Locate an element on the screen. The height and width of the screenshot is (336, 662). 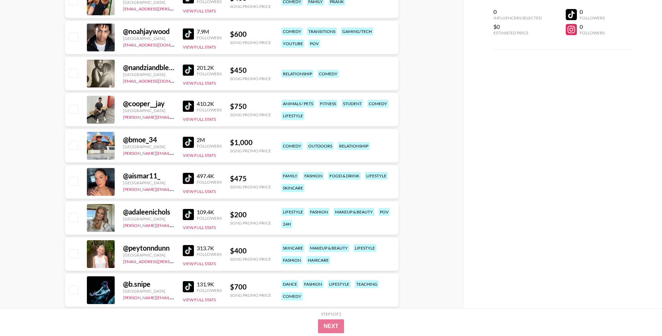
div: $ 475 is located at coordinates (250, 179).